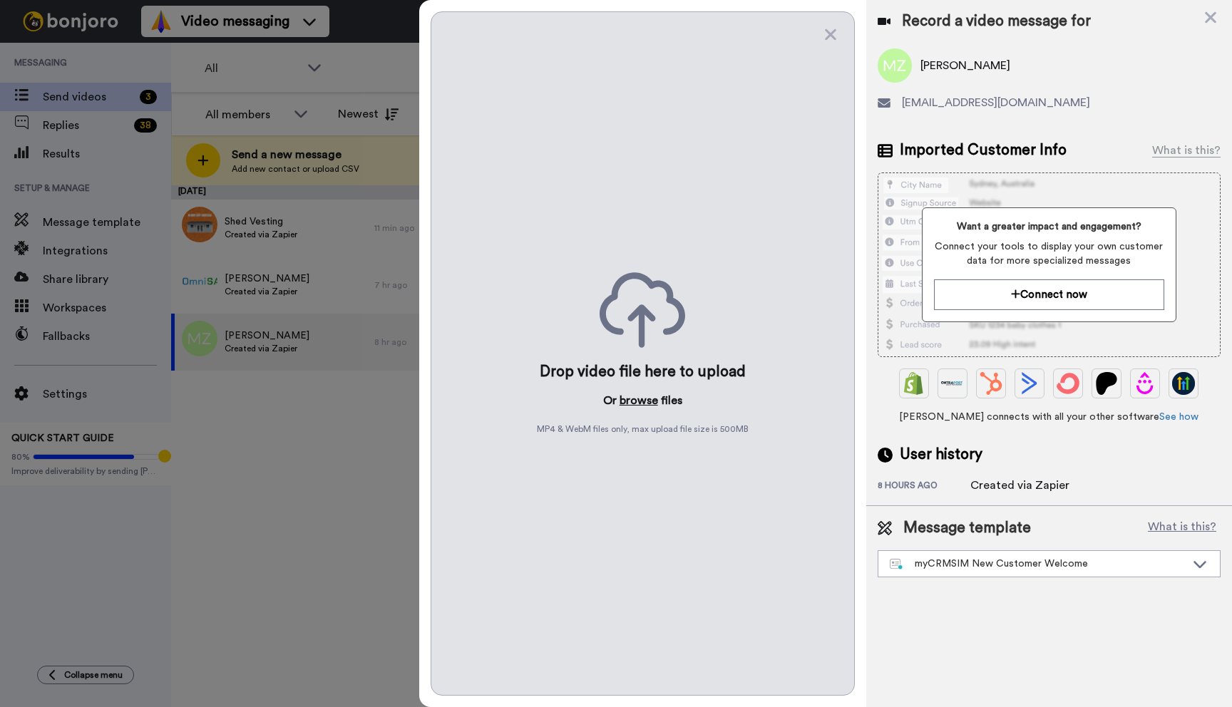 Image resolution: width=1232 pixels, height=707 pixels. I want to click on img: GoHighLevel, so click(1184, 384).